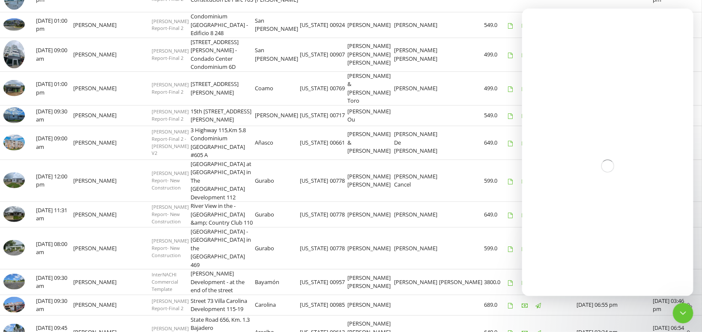 Image resolution: width=702 pixels, height=332 pixels. I want to click on td: 00924, so click(338, 25).